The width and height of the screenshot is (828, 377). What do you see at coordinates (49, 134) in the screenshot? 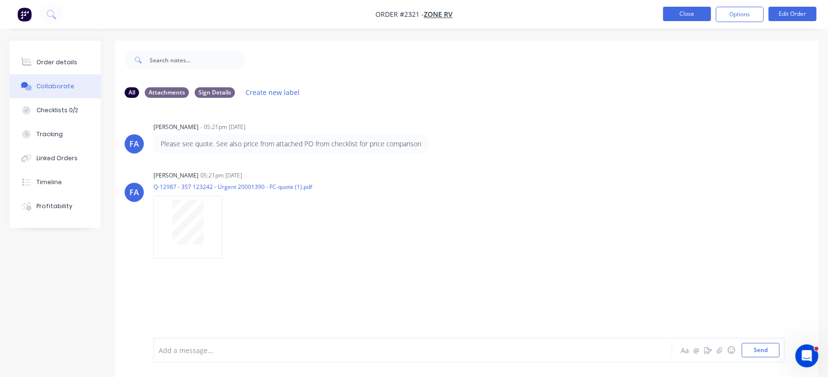
I see `div: Tracking` at bounding box center [49, 134].